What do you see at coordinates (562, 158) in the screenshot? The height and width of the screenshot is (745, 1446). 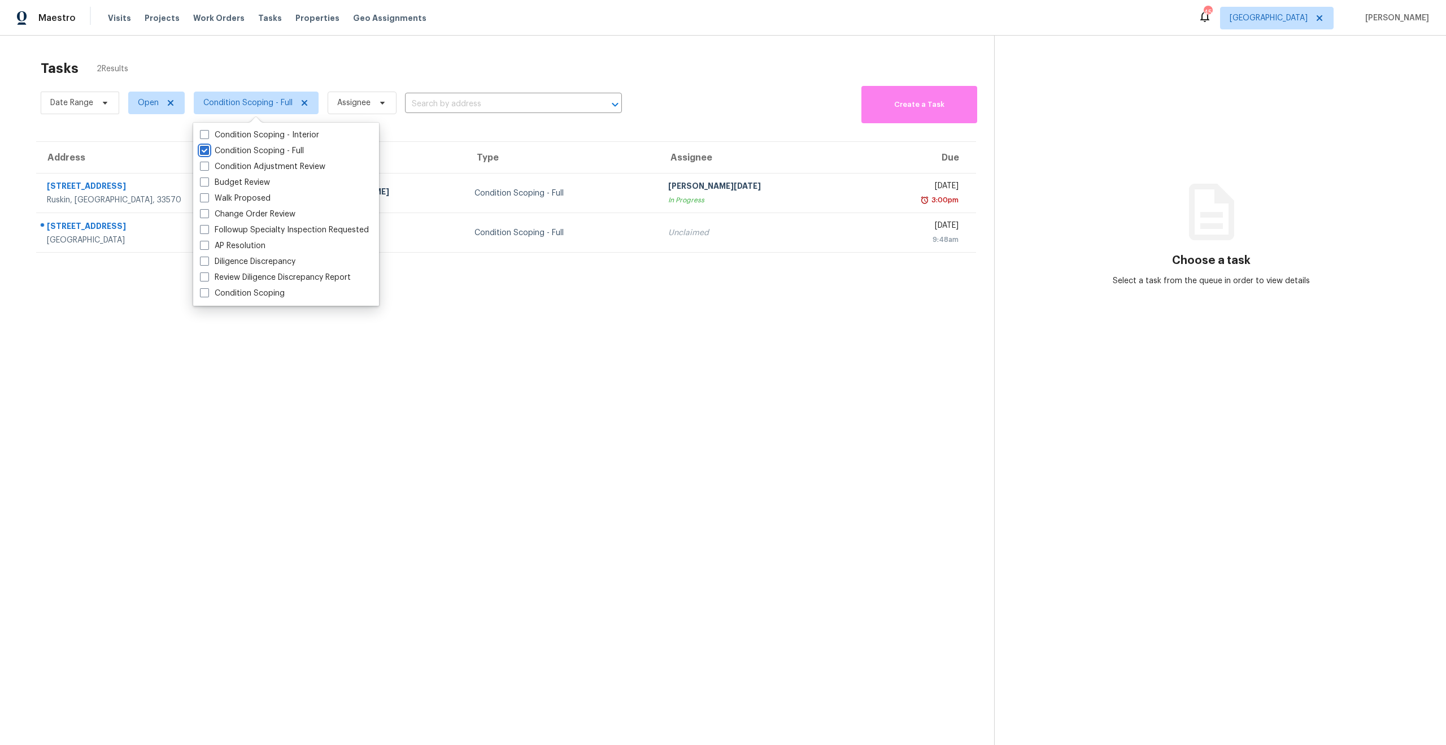 I see `th: Type` at bounding box center [562, 158].